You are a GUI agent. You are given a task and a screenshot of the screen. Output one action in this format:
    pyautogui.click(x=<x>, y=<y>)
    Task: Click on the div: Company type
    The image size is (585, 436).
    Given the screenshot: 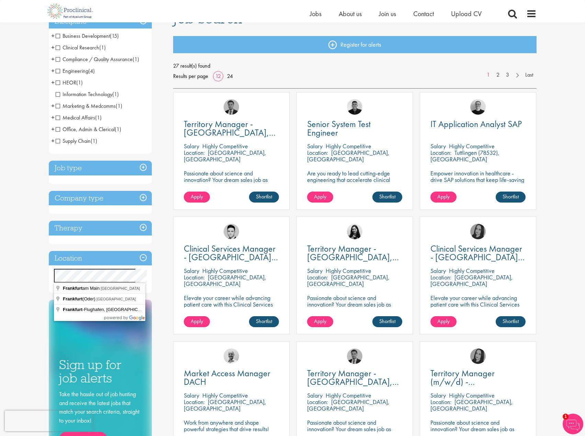 What is the action you would take?
    pyautogui.click(x=100, y=198)
    